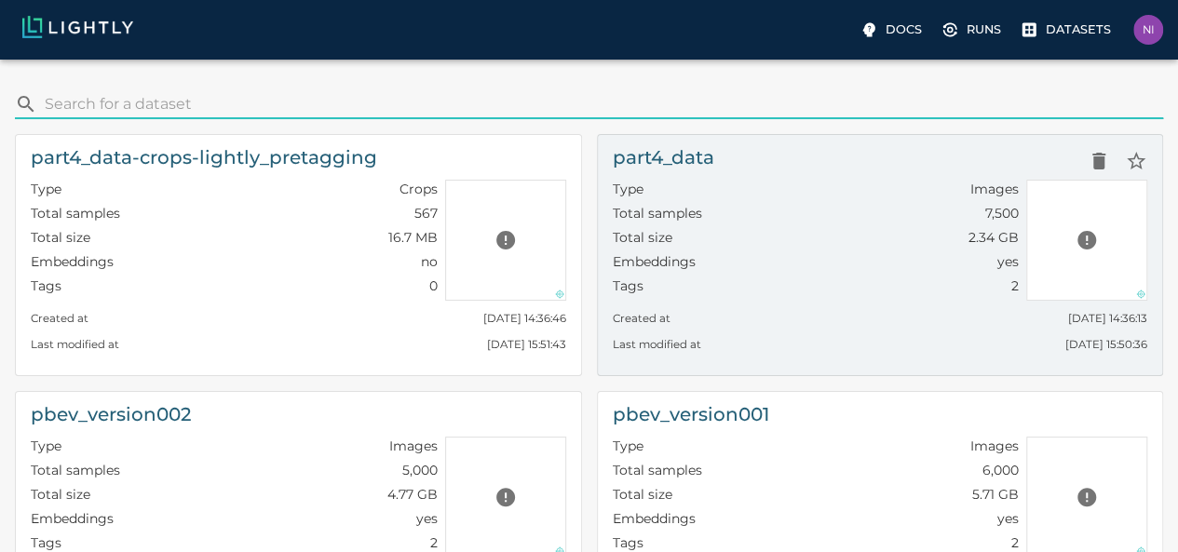 The image size is (1178, 552). I want to click on a: Runs, so click(972, 30).